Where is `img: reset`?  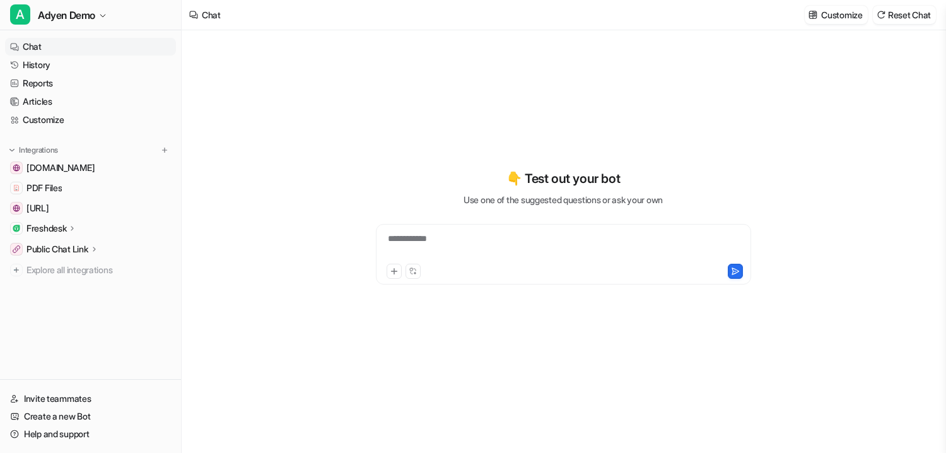
img: reset is located at coordinates (881, 14).